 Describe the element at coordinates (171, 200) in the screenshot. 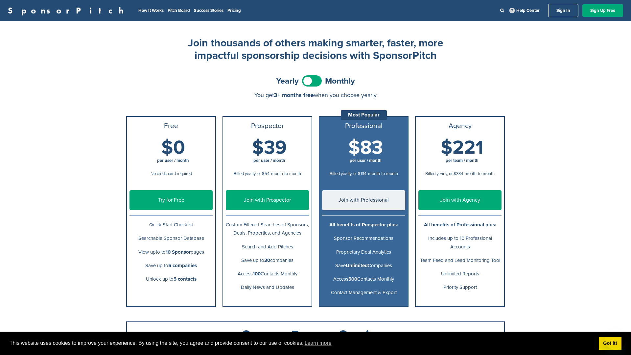

I see `a: Try for Free` at that location.